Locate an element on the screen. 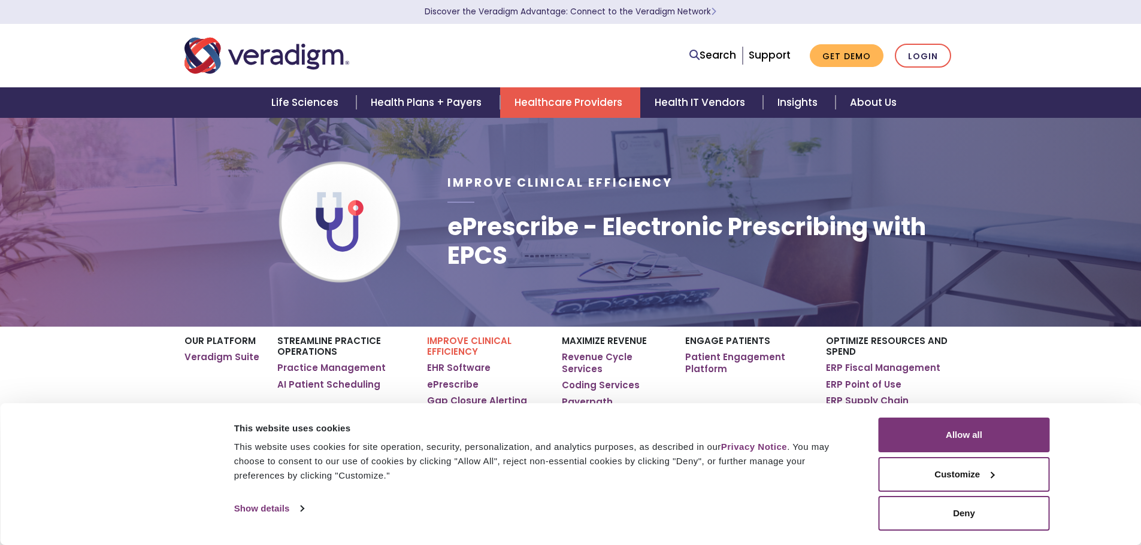 The width and height of the screenshot is (1141, 545). button: Deny is located at coordinates (964, 514).